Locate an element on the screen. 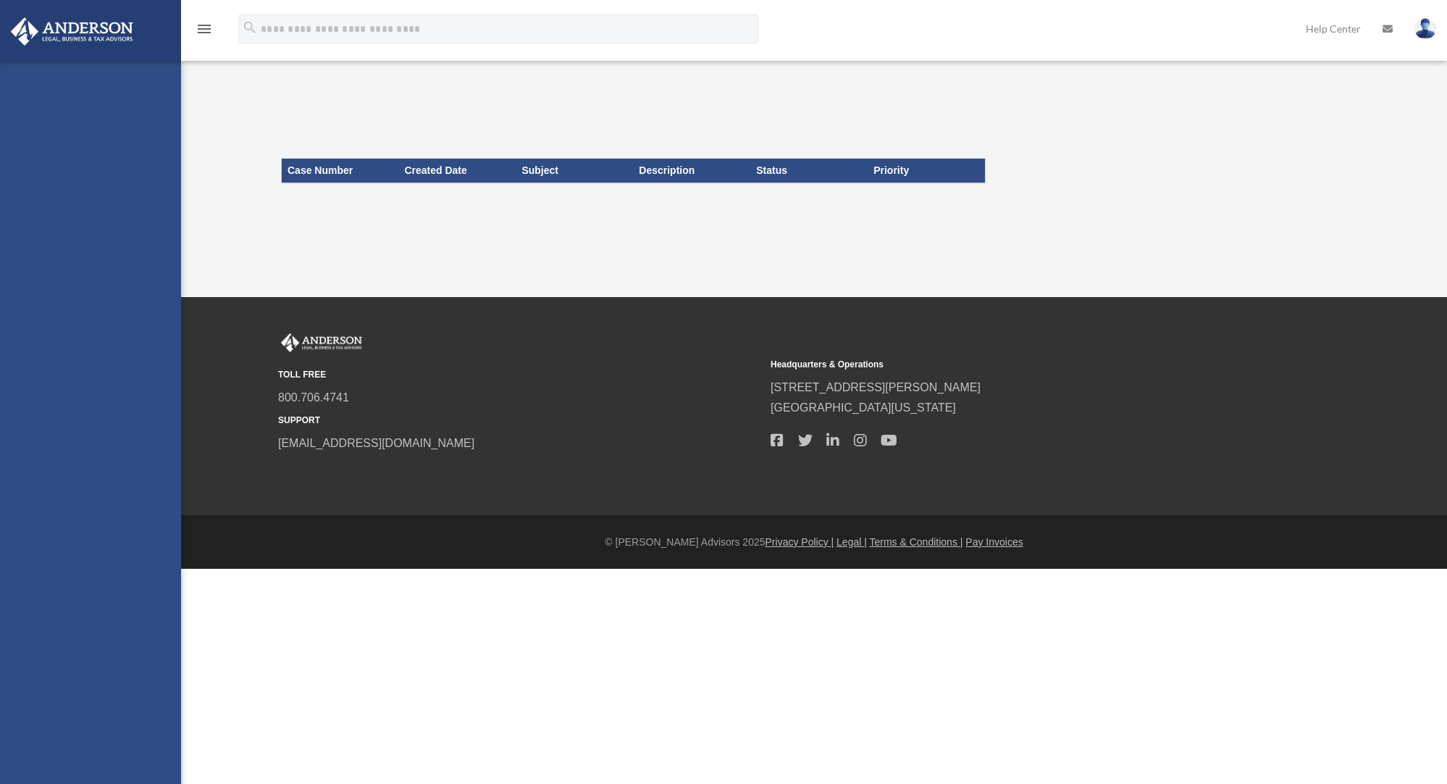 This screenshot has width=1447, height=784. a: Privacy Policy | is located at coordinates (799, 542).